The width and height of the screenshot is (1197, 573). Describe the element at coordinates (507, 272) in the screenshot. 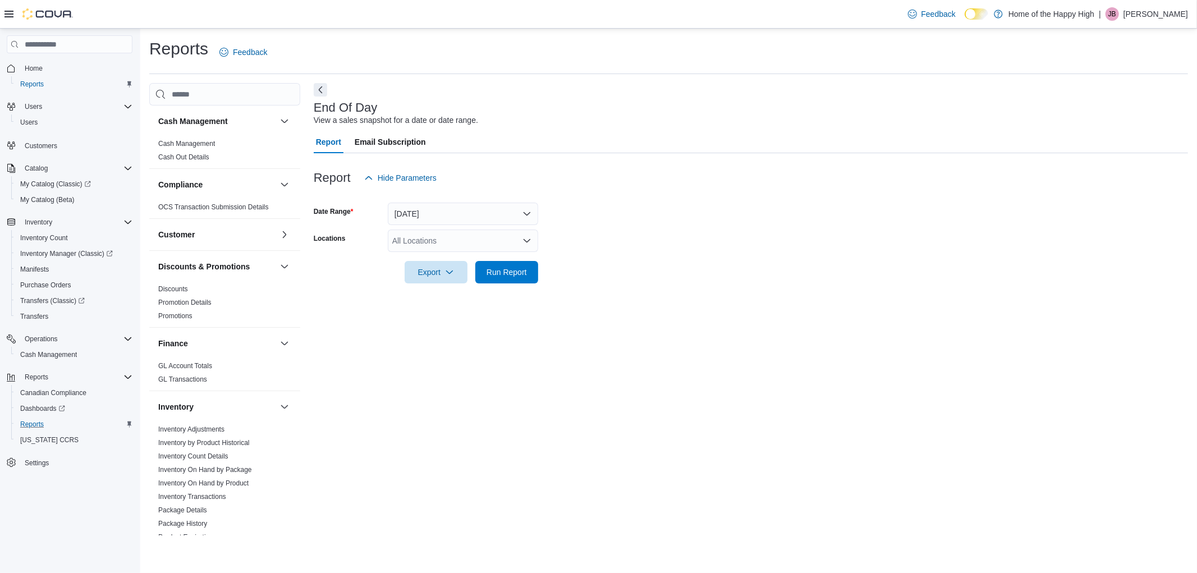

I see `button: Run Report` at that location.